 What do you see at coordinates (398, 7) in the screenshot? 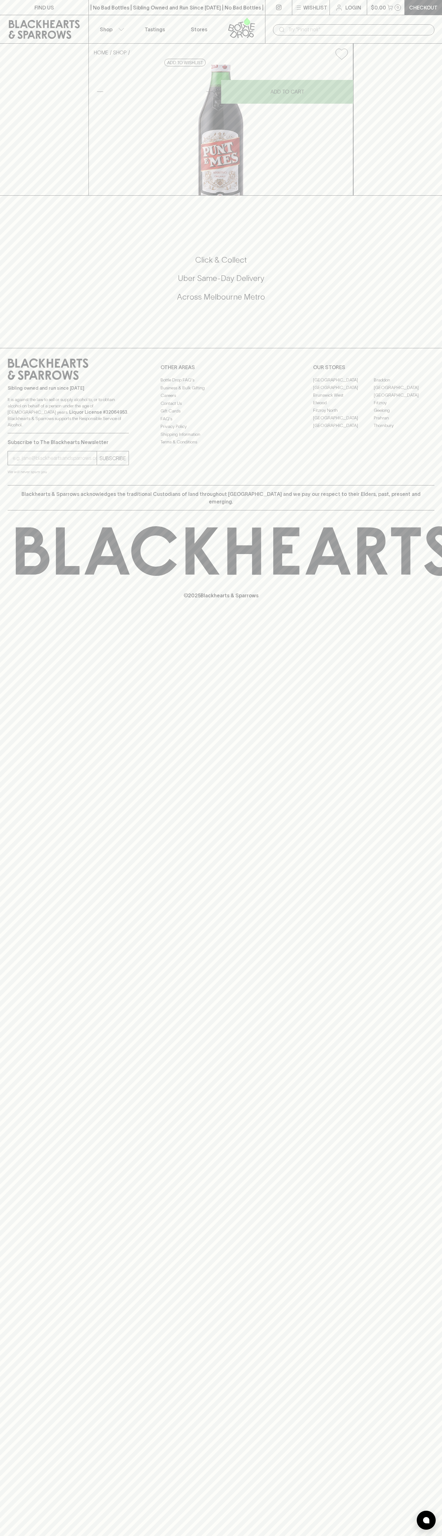
I see `p: 0` at bounding box center [398, 7].